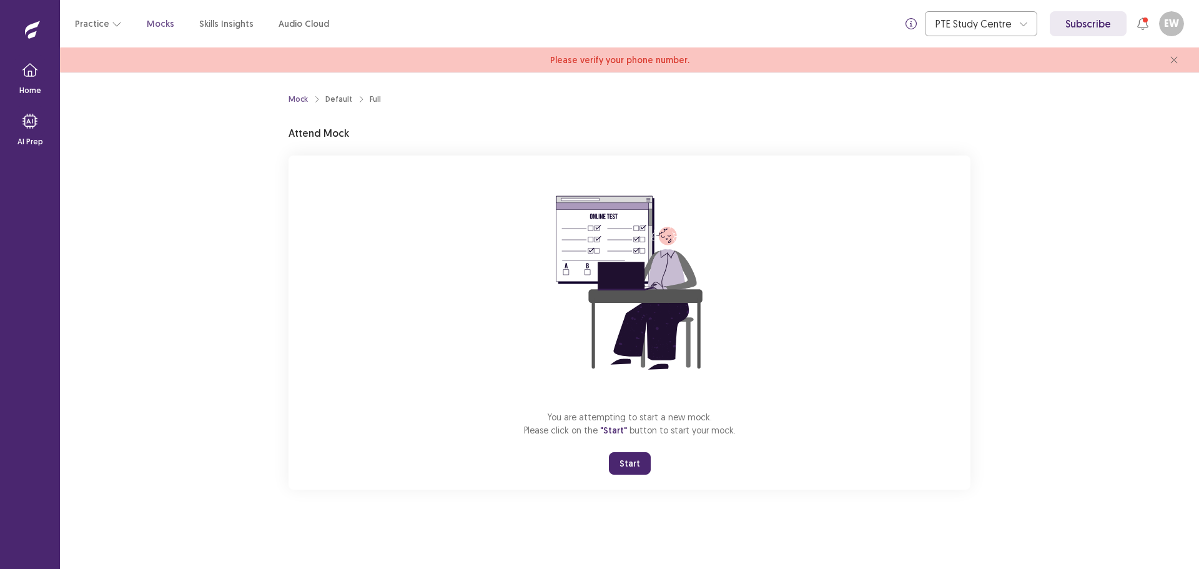 Image resolution: width=1199 pixels, height=569 pixels. I want to click on p: Home, so click(30, 91).